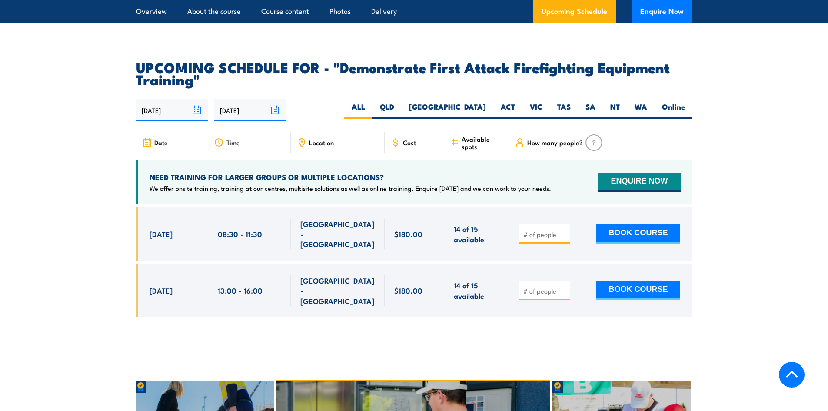 The width and height of the screenshot is (828, 411). What do you see at coordinates (240, 290) in the screenshot?
I see `span: 13:00 - 16:00` at bounding box center [240, 290].